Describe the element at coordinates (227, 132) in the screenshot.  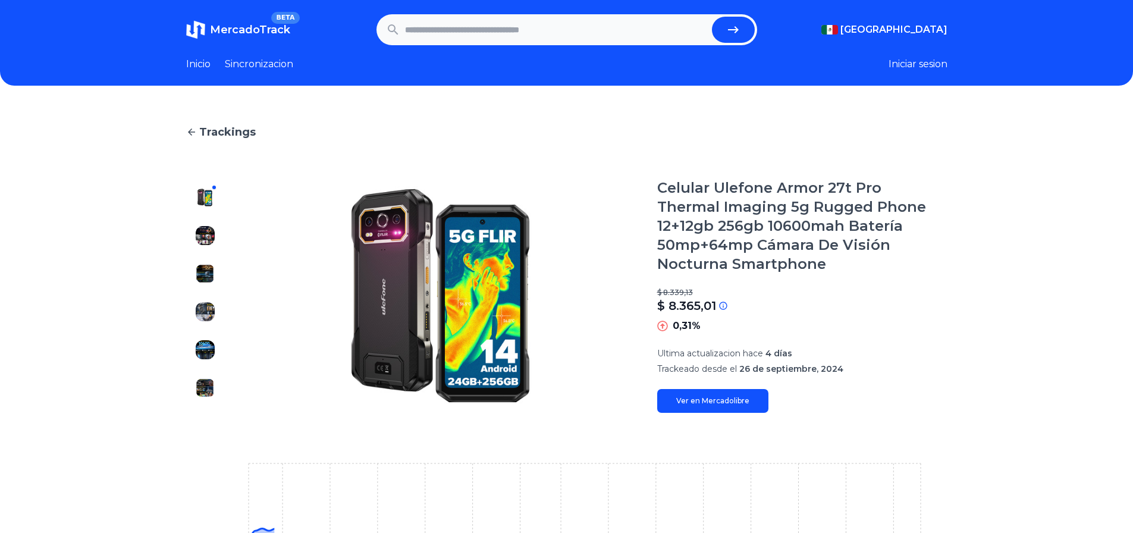
I see `span: Trackings` at that location.